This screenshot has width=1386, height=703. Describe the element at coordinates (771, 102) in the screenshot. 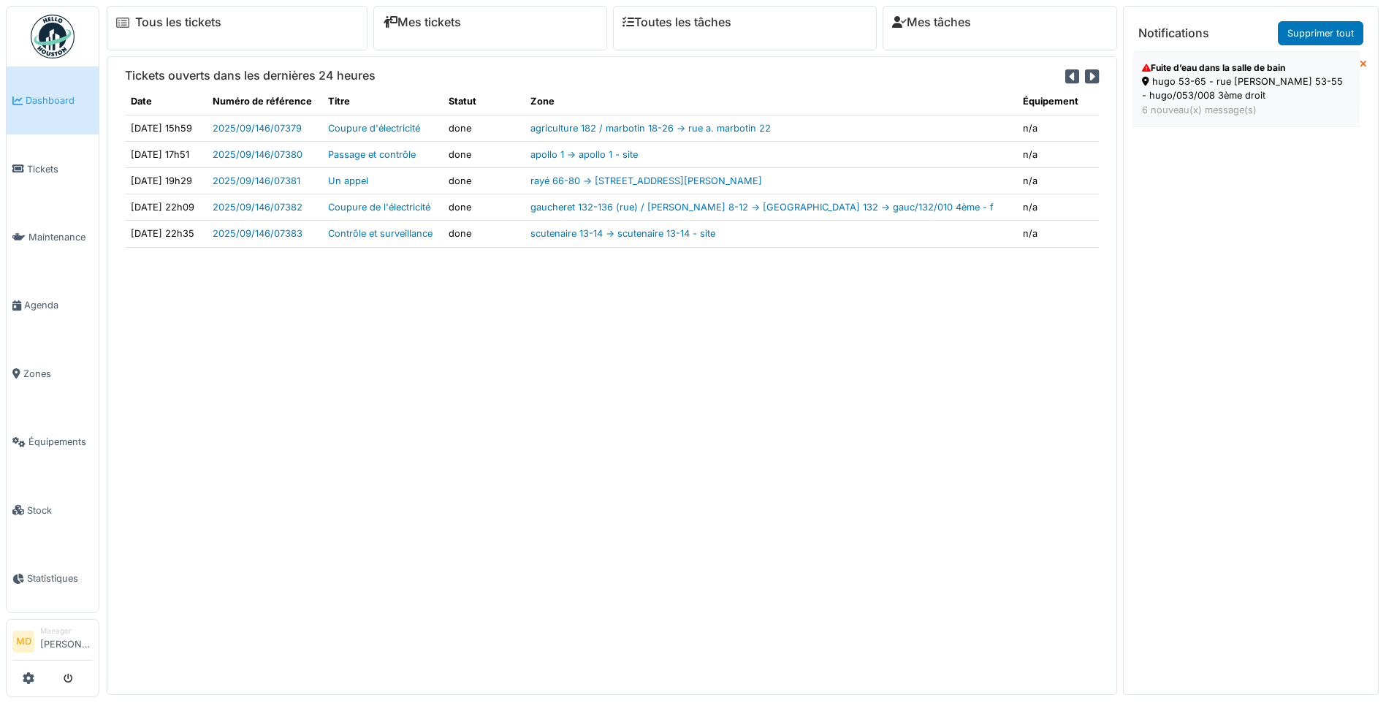

I see `th: Zone` at that location.